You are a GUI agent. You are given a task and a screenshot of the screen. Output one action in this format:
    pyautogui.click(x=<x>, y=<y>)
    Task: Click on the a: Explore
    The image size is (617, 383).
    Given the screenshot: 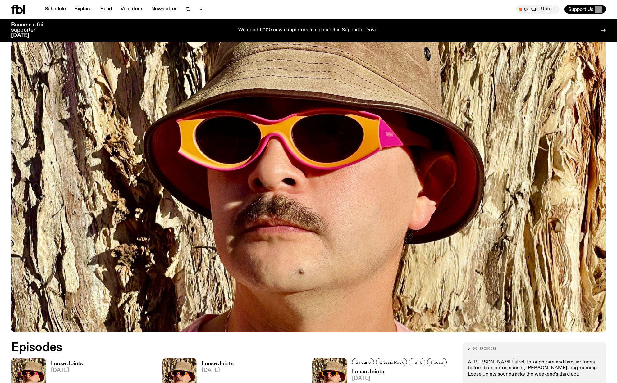 What is the action you would take?
    pyautogui.click(x=83, y=9)
    